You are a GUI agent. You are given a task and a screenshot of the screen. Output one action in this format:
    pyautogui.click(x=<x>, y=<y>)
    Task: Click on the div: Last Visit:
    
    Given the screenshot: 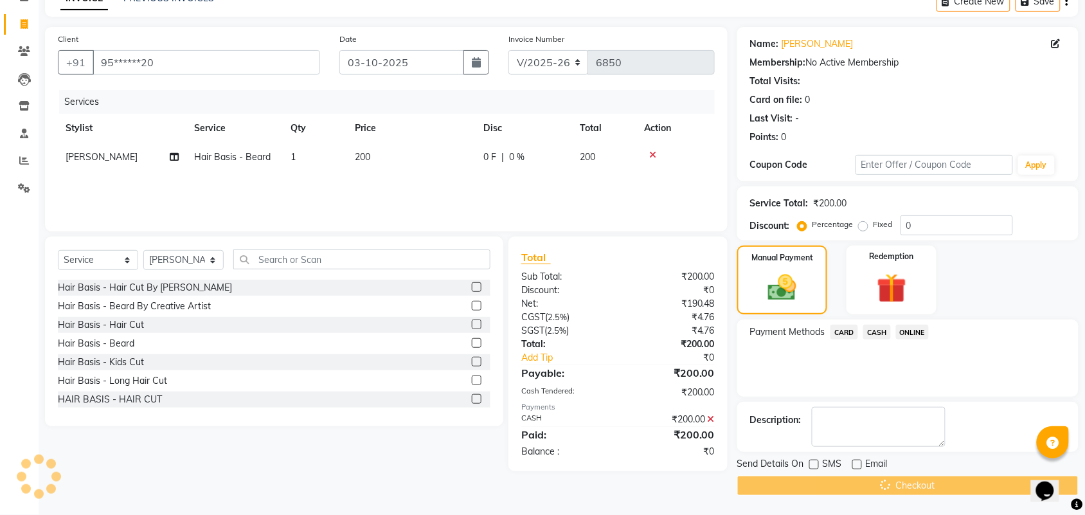 What is the action you would take?
    pyautogui.click(x=772, y=118)
    